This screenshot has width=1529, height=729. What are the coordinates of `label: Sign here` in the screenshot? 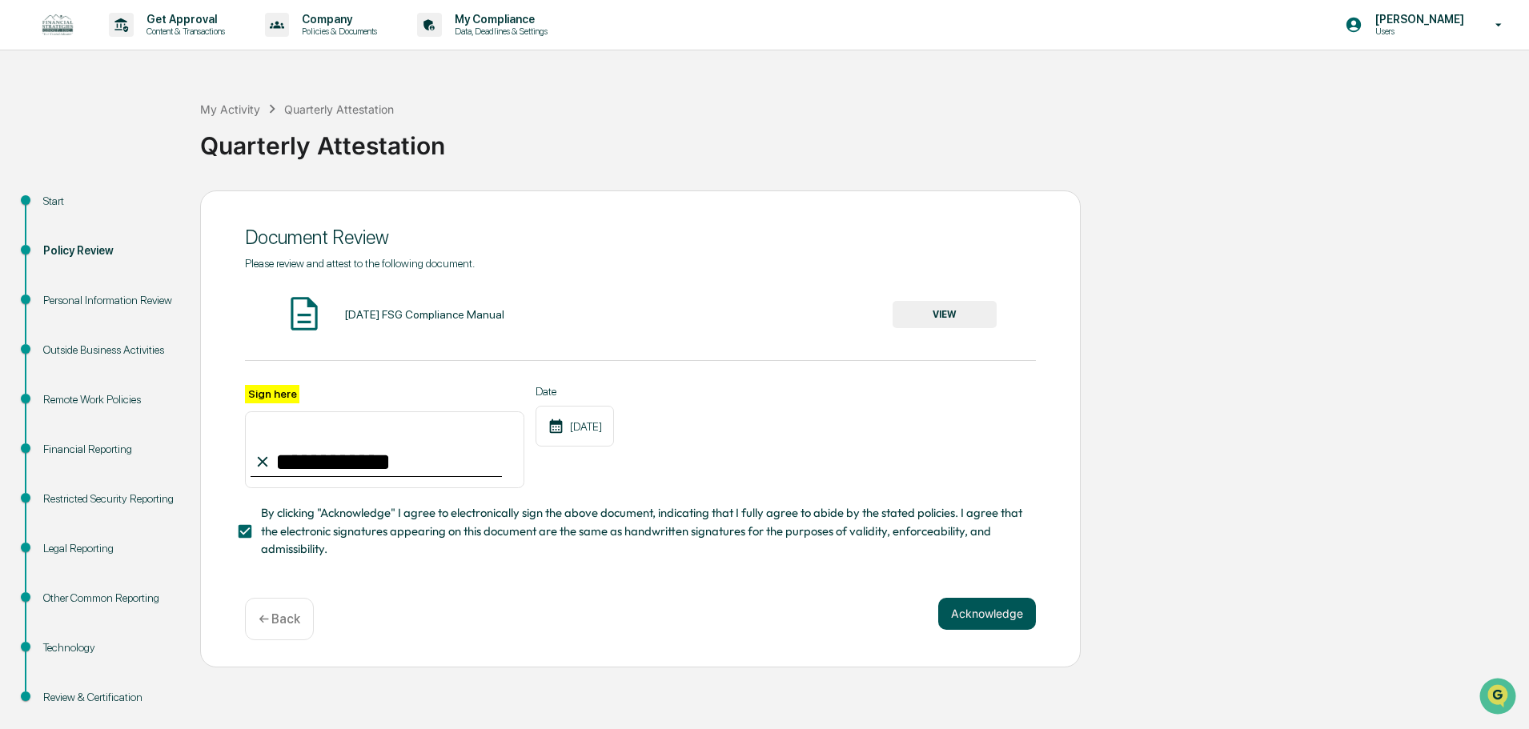 It's located at (272, 394).